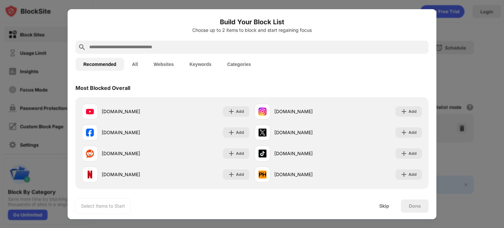 The height and width of the screenshot is (228, 504). Describe the element at coordinates (415, 206) in the screenshot. I see `div: Done` at that location.